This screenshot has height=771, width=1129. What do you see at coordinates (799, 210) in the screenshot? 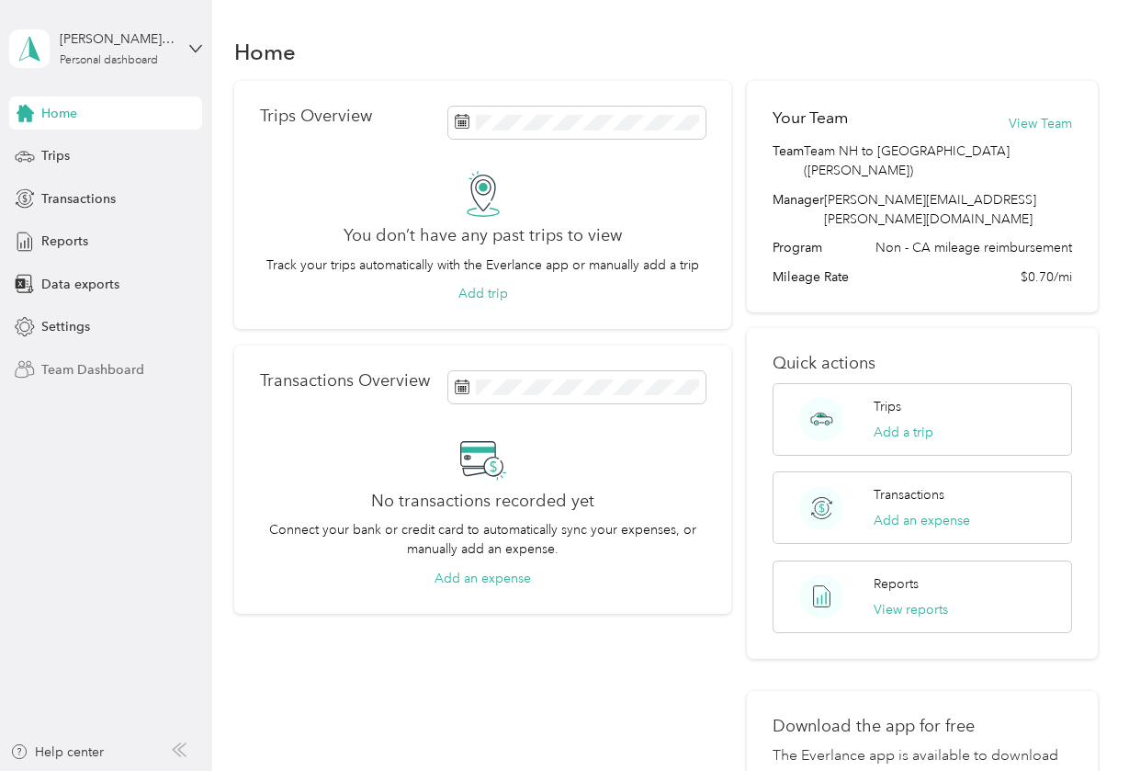
I see `span: Manager` at bounding box center [799, 210].